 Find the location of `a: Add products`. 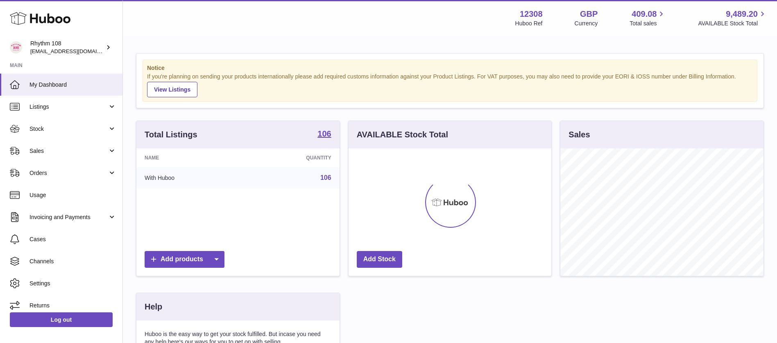

a: Add products is located at coordinates (184, 260).